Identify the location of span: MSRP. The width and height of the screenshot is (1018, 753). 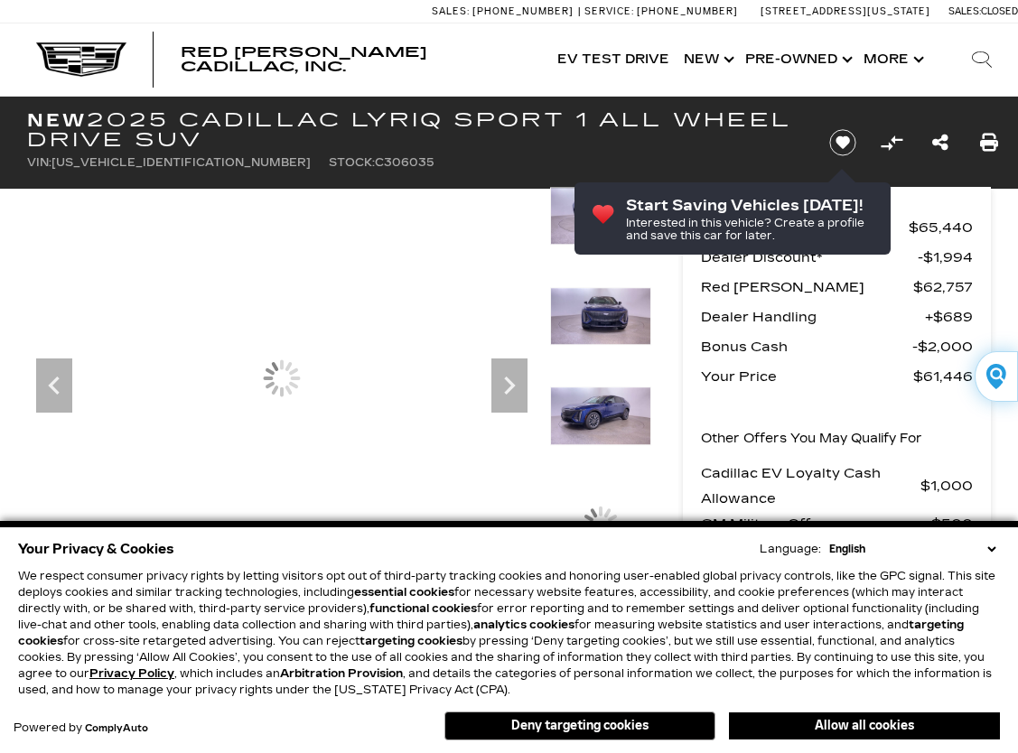
(805, 228).